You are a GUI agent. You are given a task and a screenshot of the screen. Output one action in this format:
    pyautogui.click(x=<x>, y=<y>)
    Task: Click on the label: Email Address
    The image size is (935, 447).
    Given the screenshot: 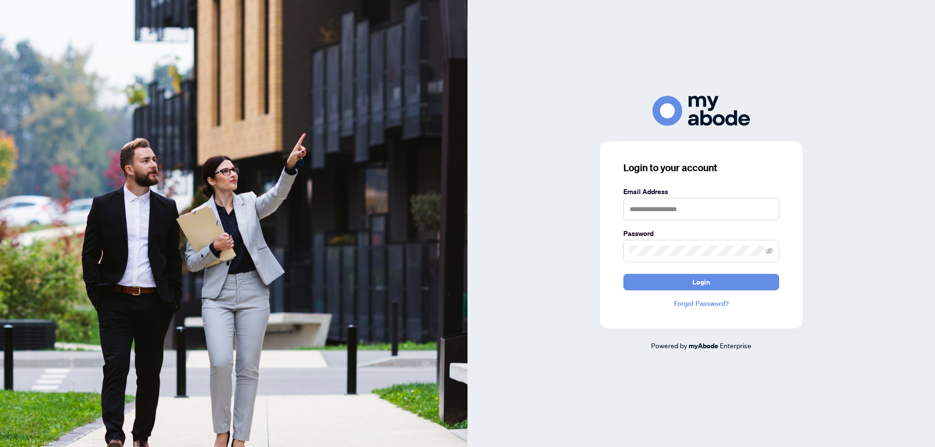 What is the action you would take?
    pyautogui.click(x=701, y=192)
    